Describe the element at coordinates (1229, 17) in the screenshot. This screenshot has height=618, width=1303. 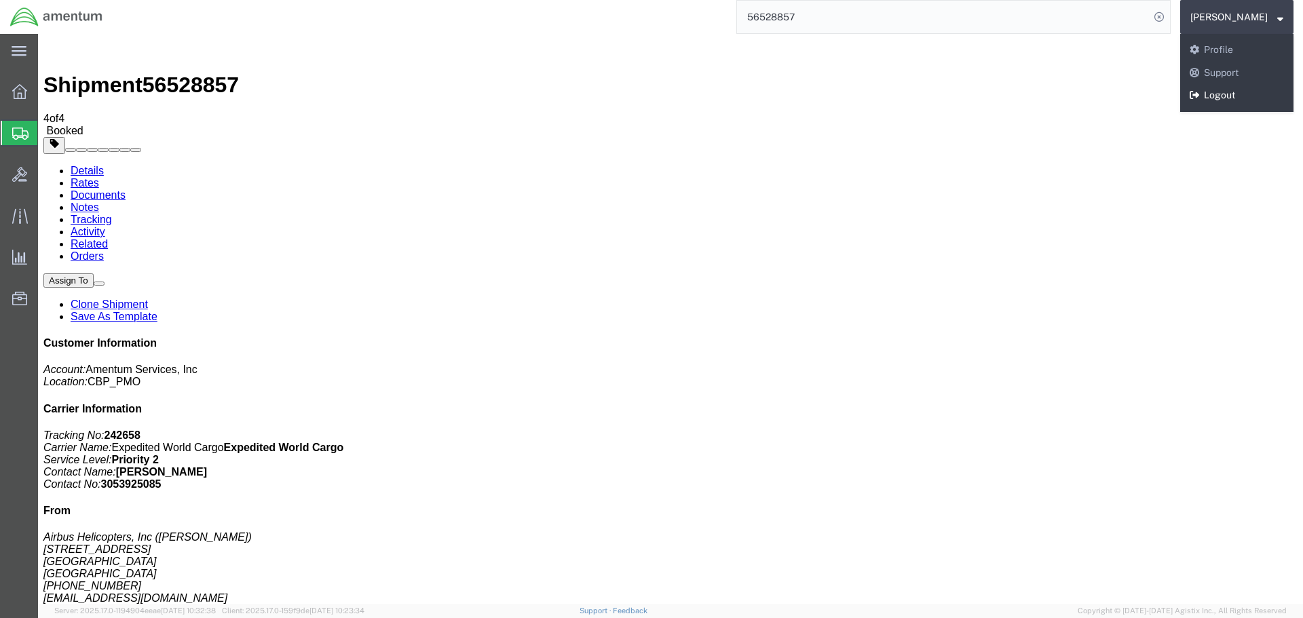
I see `span: Steven Alcott` at that location.